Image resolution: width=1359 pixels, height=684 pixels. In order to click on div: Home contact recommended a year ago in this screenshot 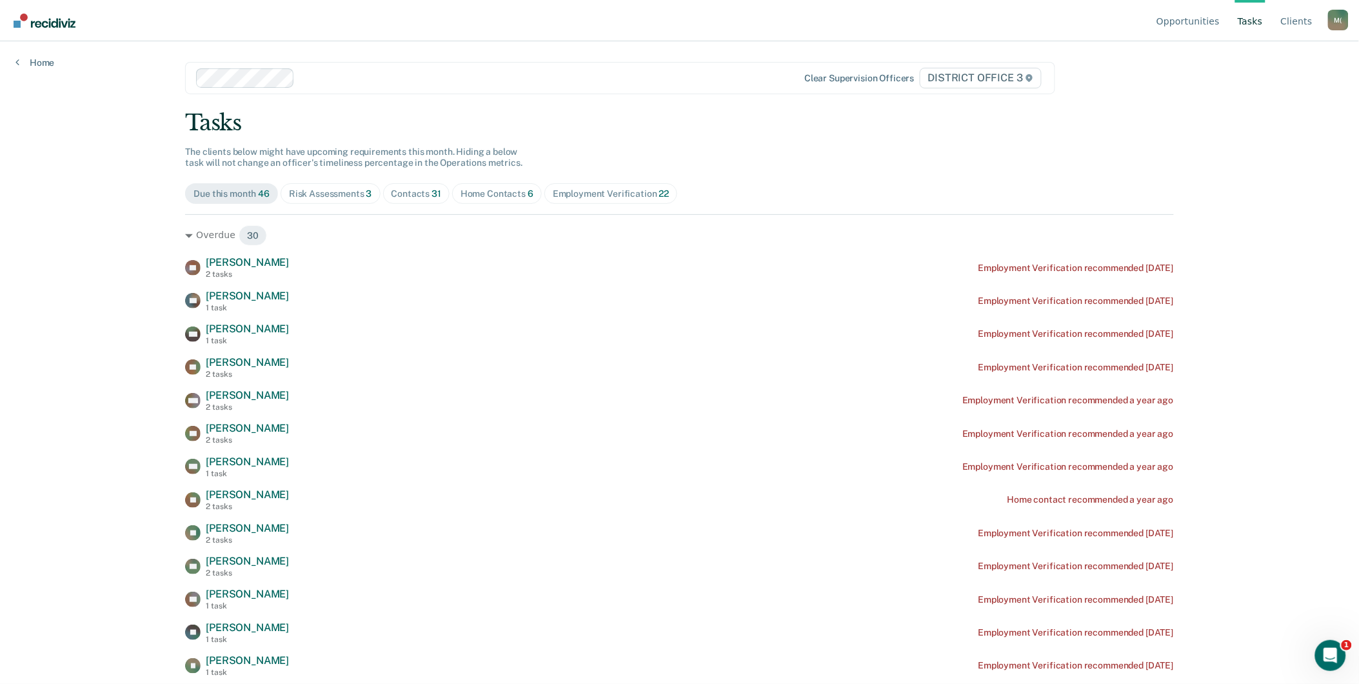, I will do `click(1091, 499)`.